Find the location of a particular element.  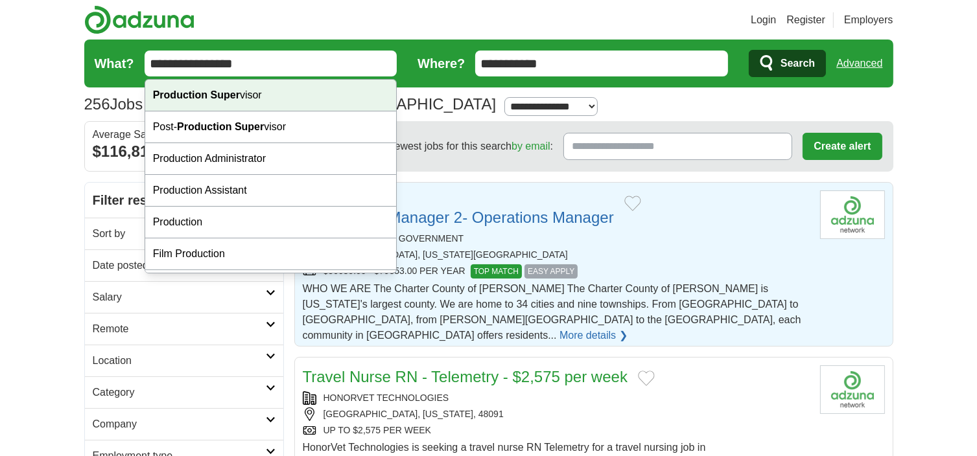

div: $56680.00 - $79353.00 PER YEAR is located at coordinates (556, 272).